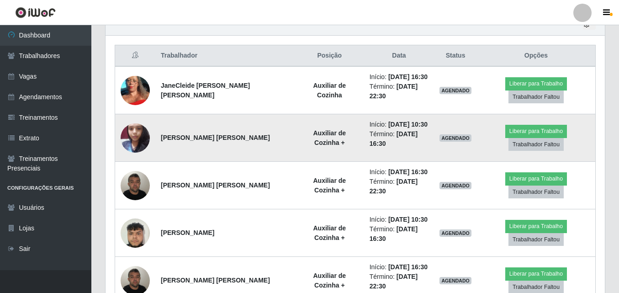  What do you see at coordinates (135, 185) in the screenshot?
I see `img: 1714957062897.jpeg` at bounding box center [135, 185].